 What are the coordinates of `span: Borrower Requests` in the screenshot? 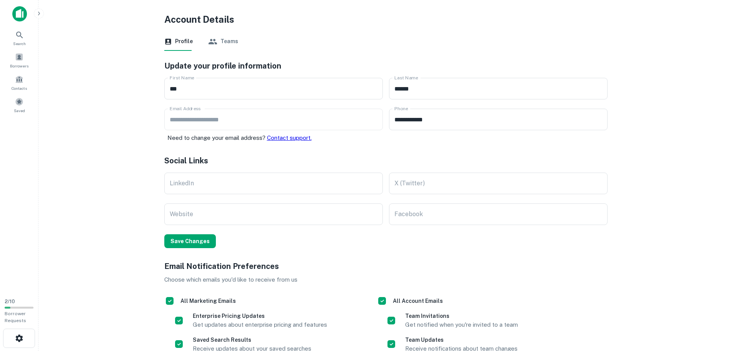 It's located at (15, 317).